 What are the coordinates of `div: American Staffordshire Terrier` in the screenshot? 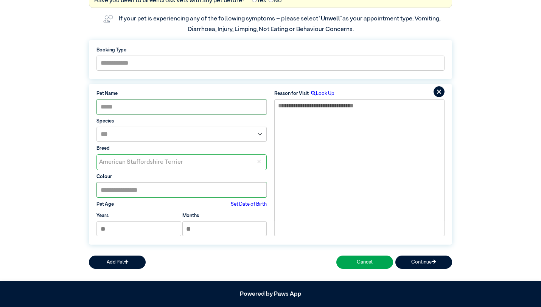 It's located at (174, 162).